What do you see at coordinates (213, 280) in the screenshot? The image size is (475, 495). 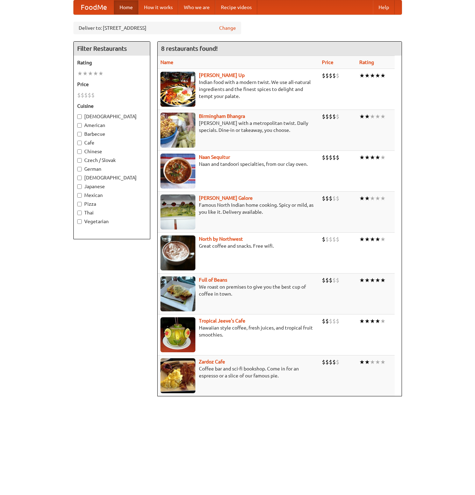 I see `a: Full of Beans` at bounding box center [213, 280].